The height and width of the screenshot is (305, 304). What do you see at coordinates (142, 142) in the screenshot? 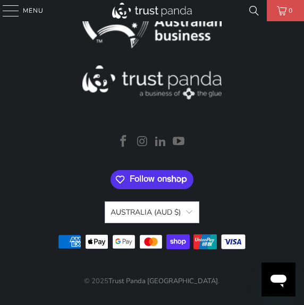
I see `a: Trust Panda Australia on Instagram` at bounding box center [142, 142].